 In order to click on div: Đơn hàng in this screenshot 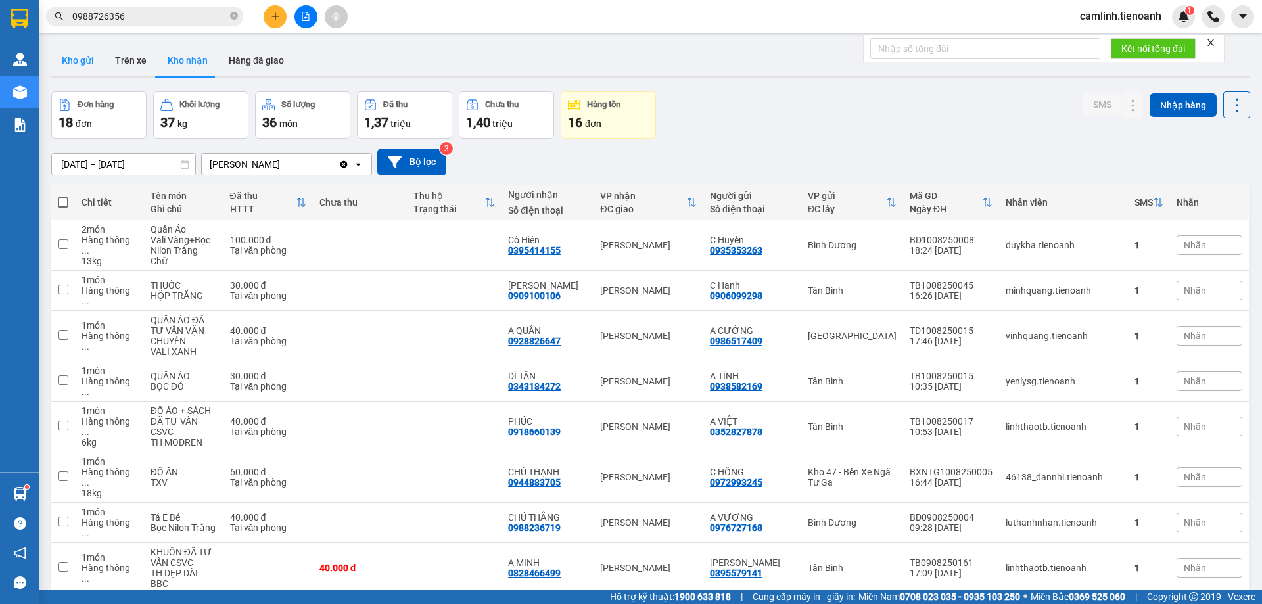, I will do `click(95, 105)`.